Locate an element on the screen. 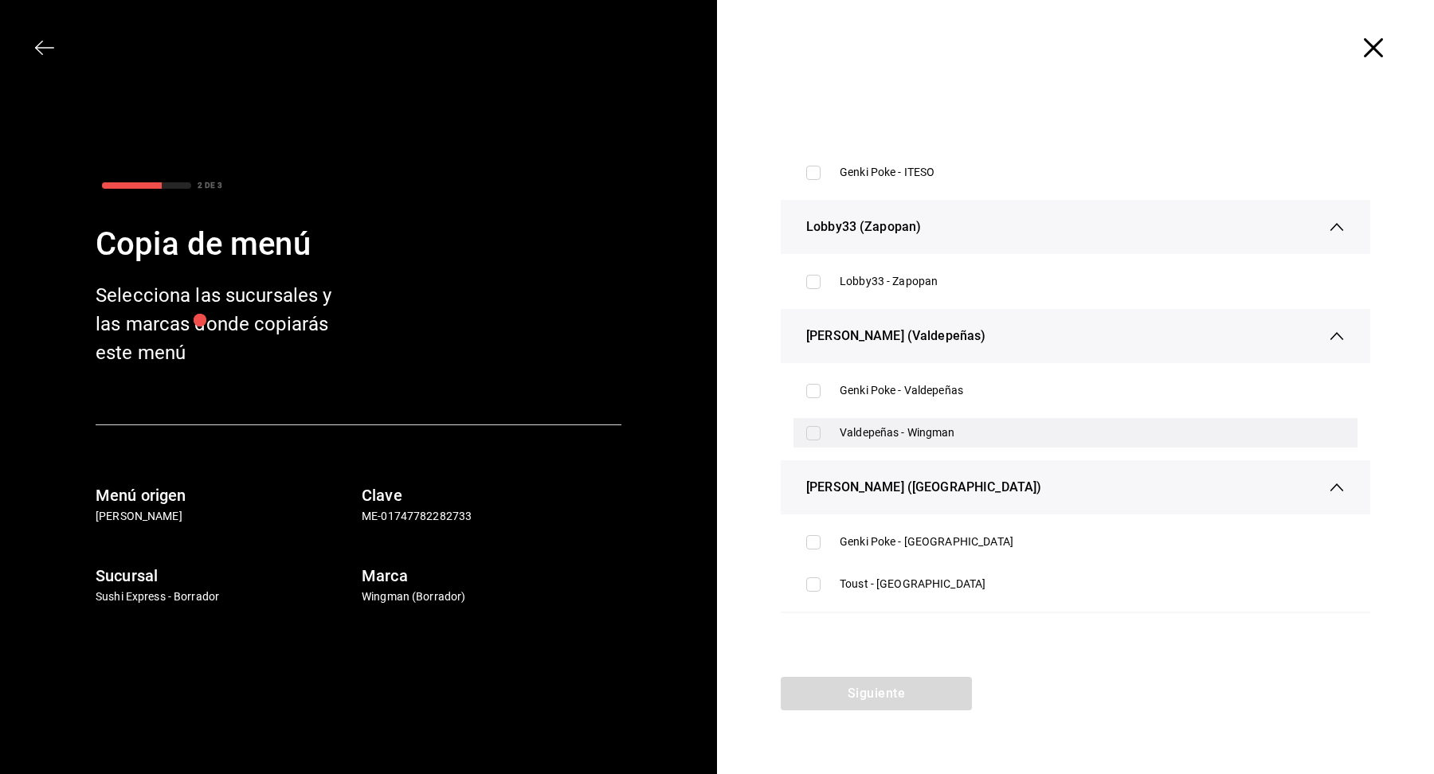  div: Selecciona las sucursales y las marcas donde copiarás este menú is located at coordinates (223, 324).